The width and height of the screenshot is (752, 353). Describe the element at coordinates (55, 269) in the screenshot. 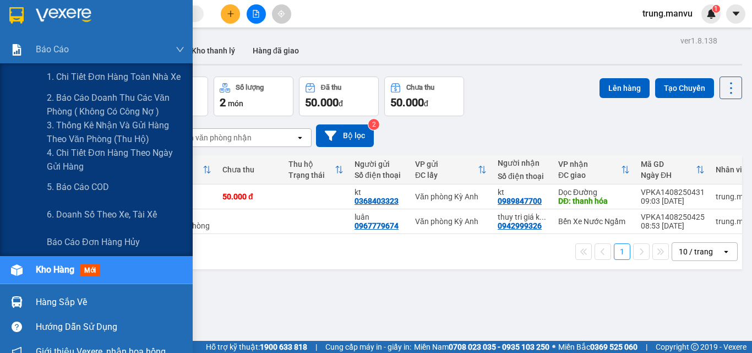

I see `span: Kho hàng` at that location.